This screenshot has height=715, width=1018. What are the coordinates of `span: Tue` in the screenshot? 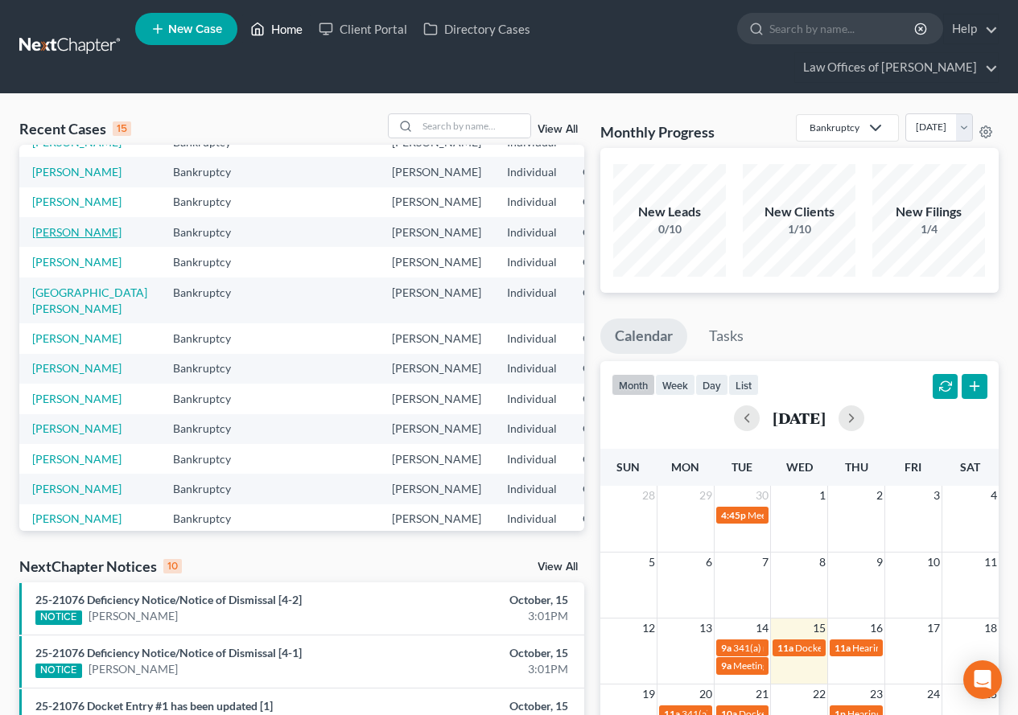 It's located at (742, 467).